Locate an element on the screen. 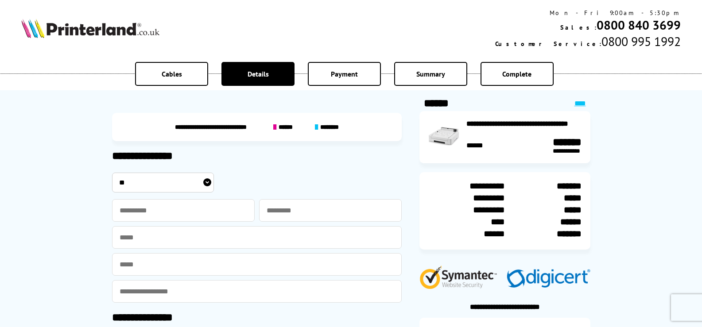 This screenshot has height=327, width=702. b: 0800 840 3699 is located at coordinates (639, 25).